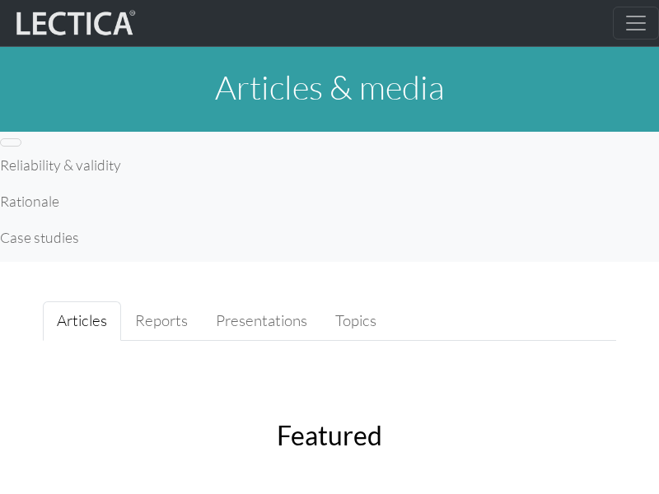 The width and height of the screenshot is (659, 494). I want to click on h2: Featured, so click(329, 436).